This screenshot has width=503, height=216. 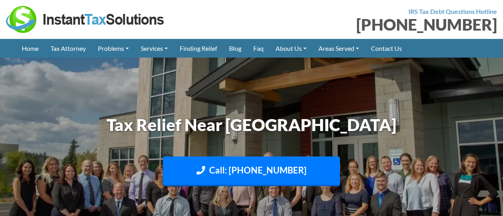 What do you see at coordinates (291, 48) in the screenshot?
I see `a: About Us` at bounding box center [291, 48].